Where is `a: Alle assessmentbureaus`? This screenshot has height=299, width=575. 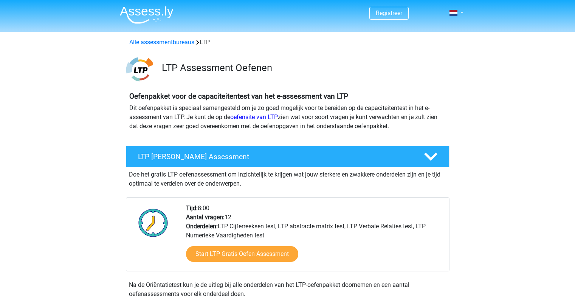
a: Alle assessmentbureaus is located at coordinates (162, 42).